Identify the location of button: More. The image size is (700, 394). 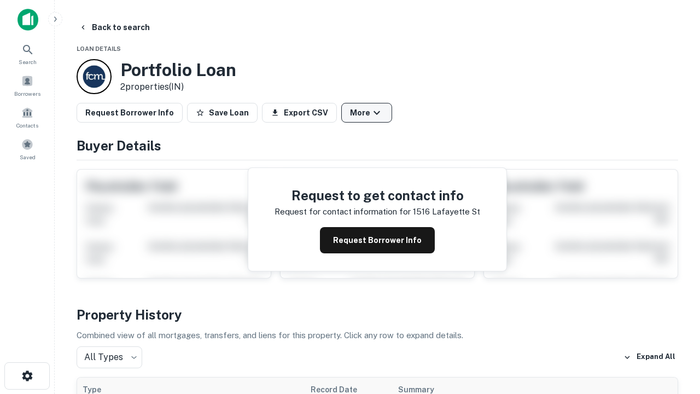
(366, 113).